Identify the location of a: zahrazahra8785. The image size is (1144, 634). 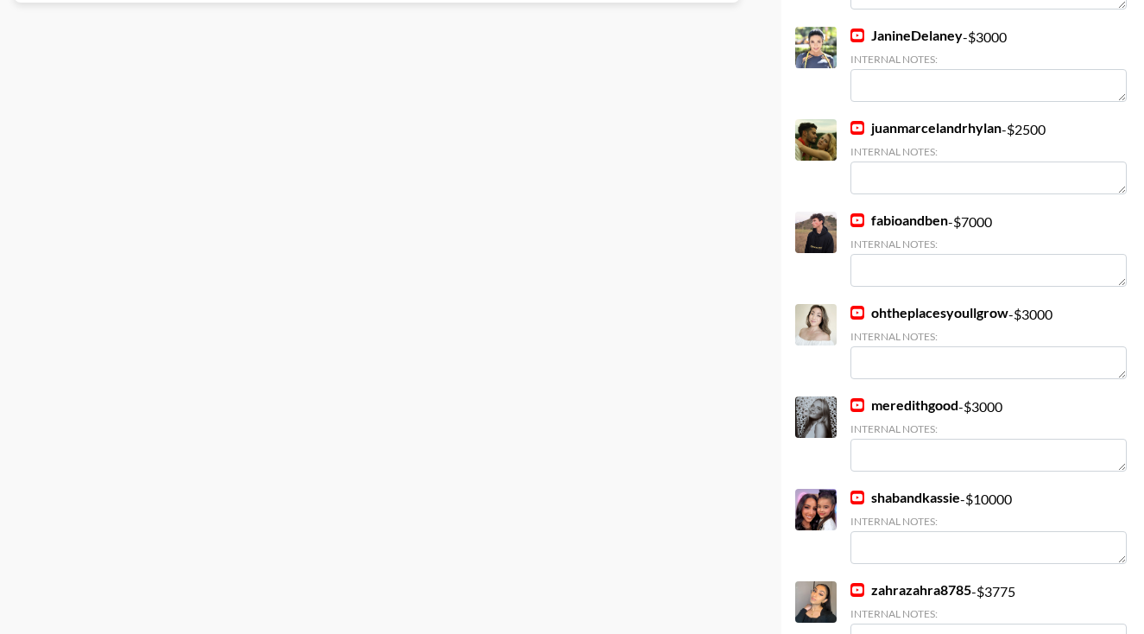
(911, 590).